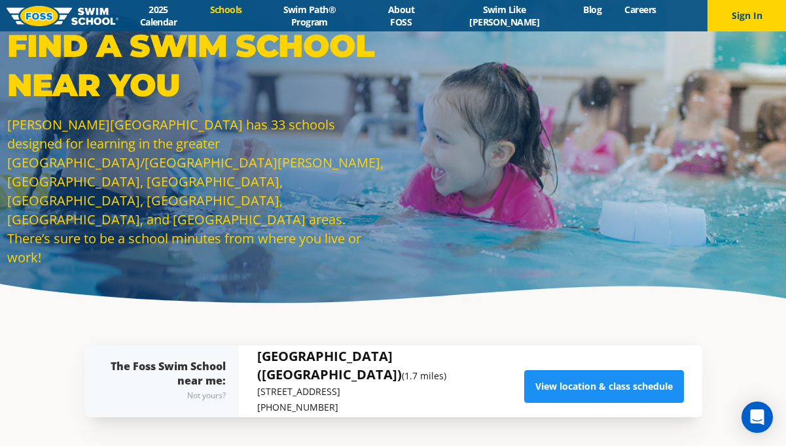  I want to click on div: Open Intercom Messenger, so click(757, 418).